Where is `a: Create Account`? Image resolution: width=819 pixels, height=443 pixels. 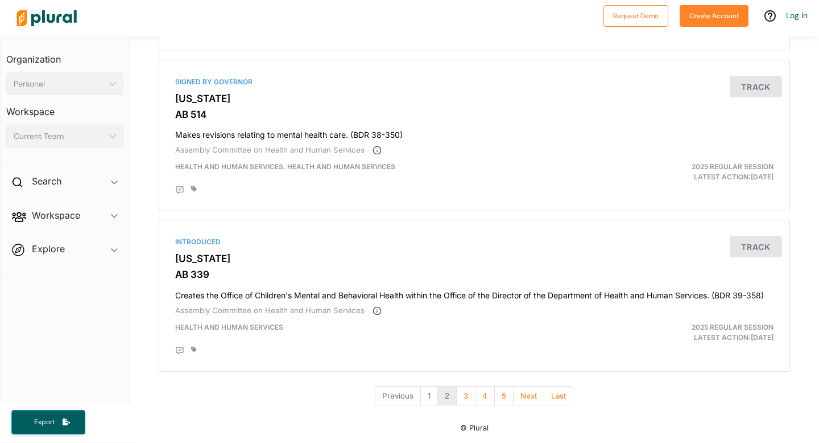
a: Create Account is located at coordinates (714, 15).